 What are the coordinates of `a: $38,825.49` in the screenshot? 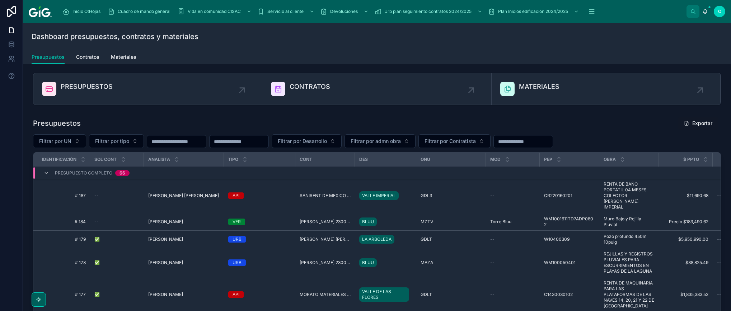 It's located at (686, 263).